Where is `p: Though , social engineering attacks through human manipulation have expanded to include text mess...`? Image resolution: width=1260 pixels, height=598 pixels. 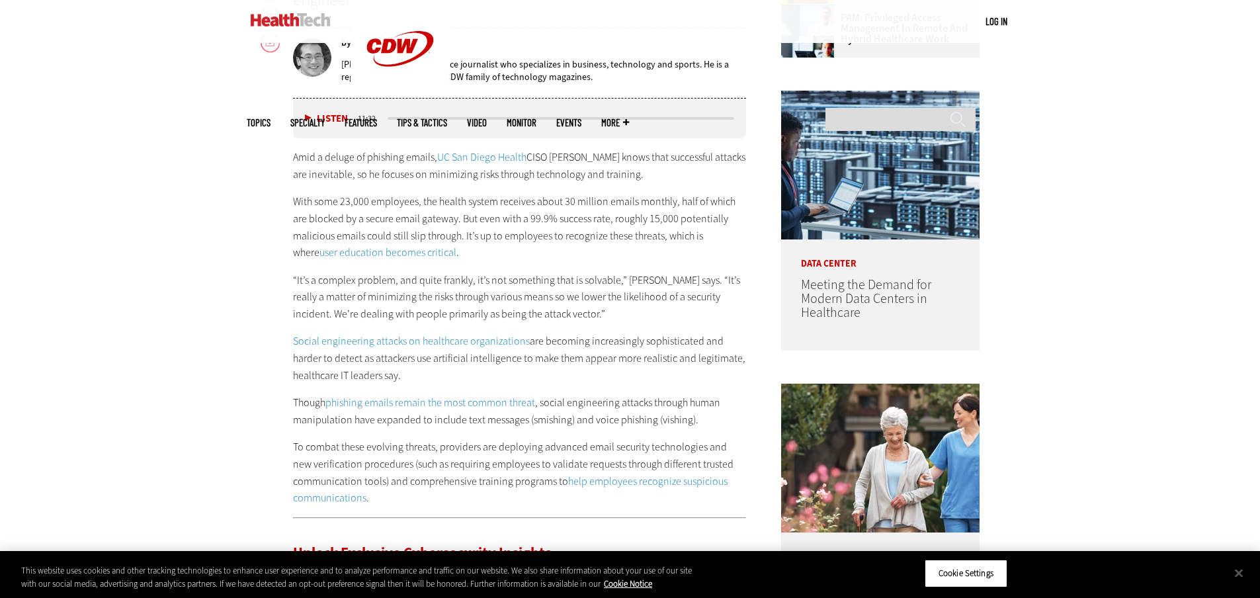 p: Though , social engineering attacks through human manipulation have expanded to include text mess... is located at coordinates (520, 411).